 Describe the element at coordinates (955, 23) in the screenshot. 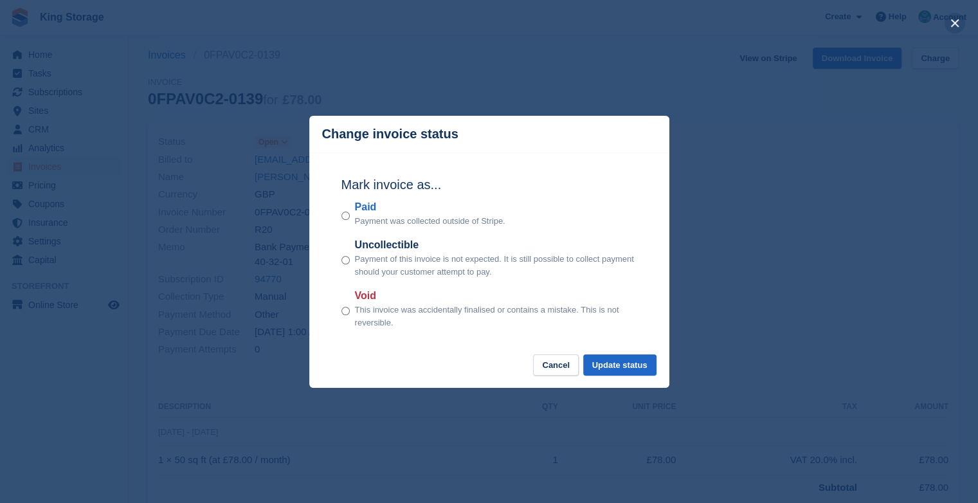

I see `button: close` at that location.